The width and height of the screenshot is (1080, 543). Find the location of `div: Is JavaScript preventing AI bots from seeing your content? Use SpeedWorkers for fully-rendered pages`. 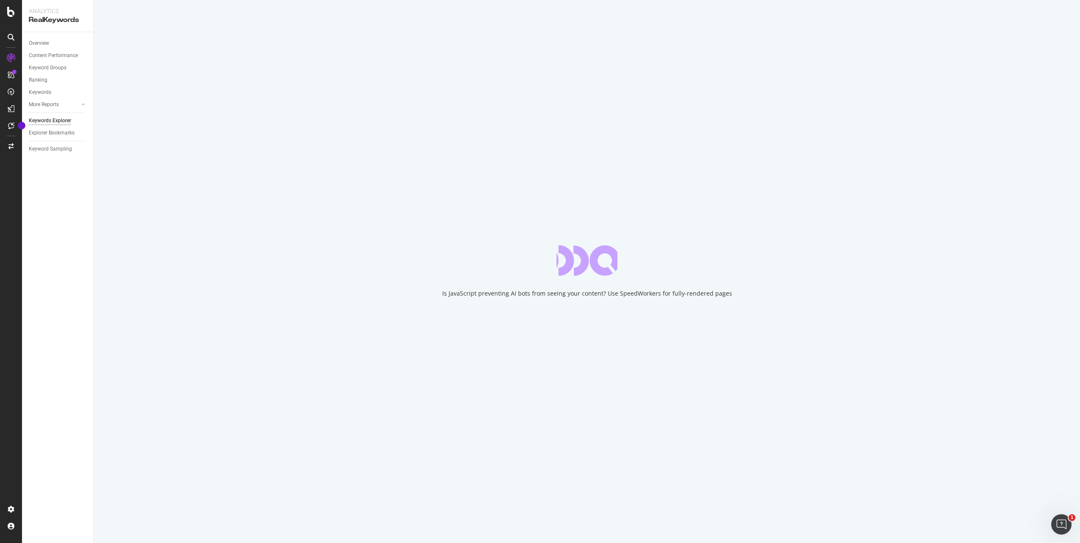

div: Is JavaScript preventing AI bots from seeing your content? Use SpeedWorkers for fully-rendered pages is located at coordinates (587, 294).